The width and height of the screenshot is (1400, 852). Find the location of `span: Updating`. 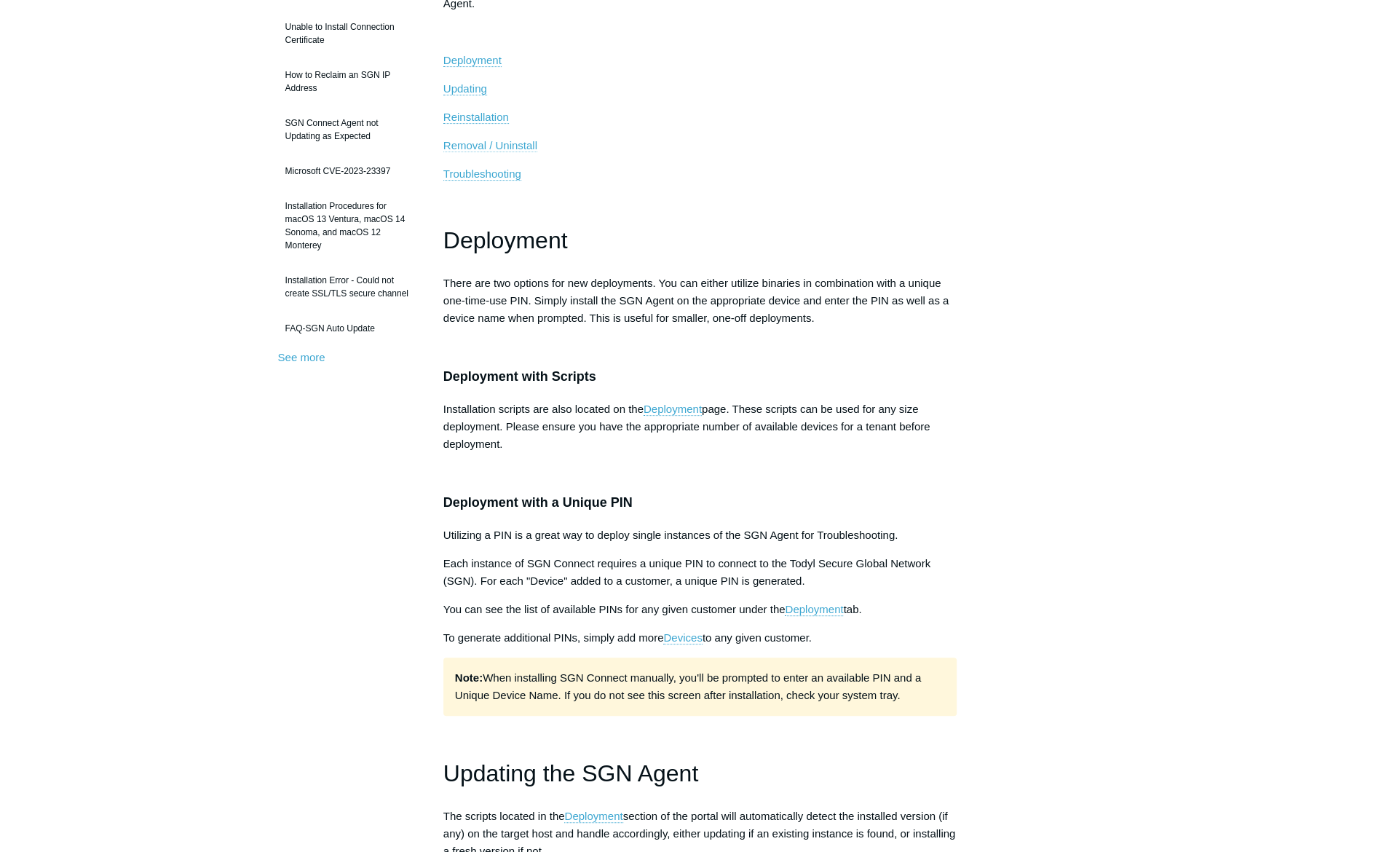

span: Updating is located at coordinates (465, 88).